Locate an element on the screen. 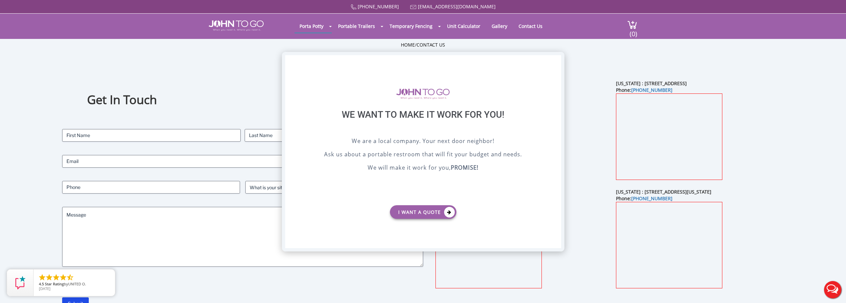  img: logo of viptogo is located at coordinates (423, 94).